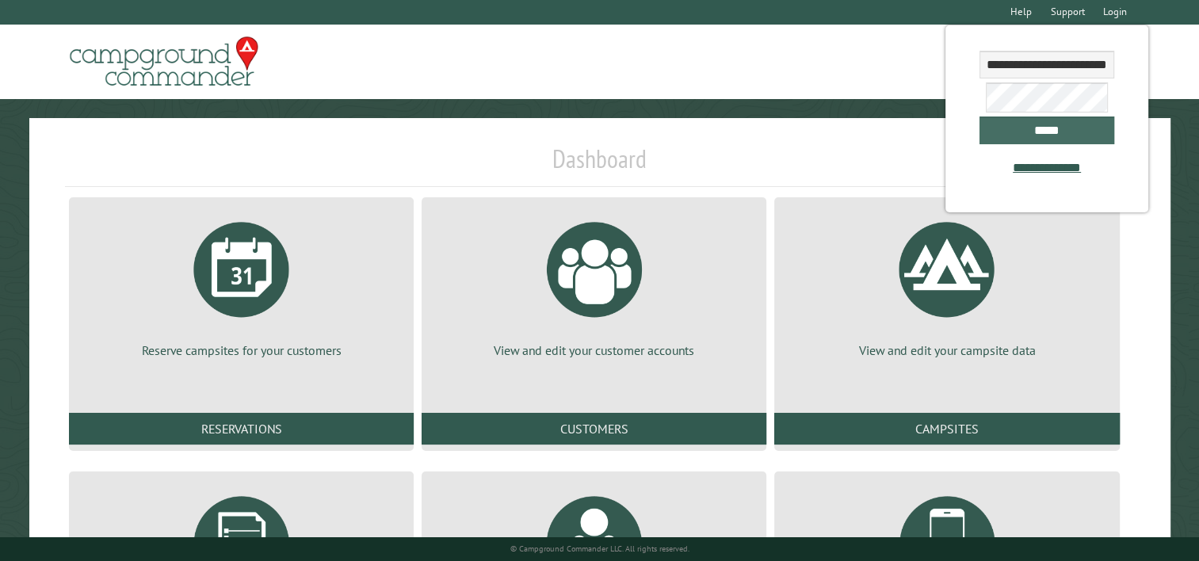  Describe the element at coordinates (594, 429) in the screenshot. I see `a: Customers` at that location.